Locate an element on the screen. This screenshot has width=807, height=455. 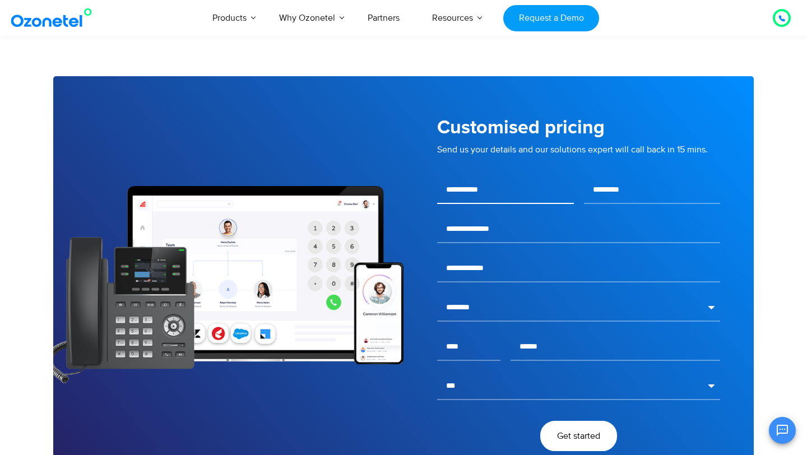
h5: Customised pricing is located at coordinates (579, 128).